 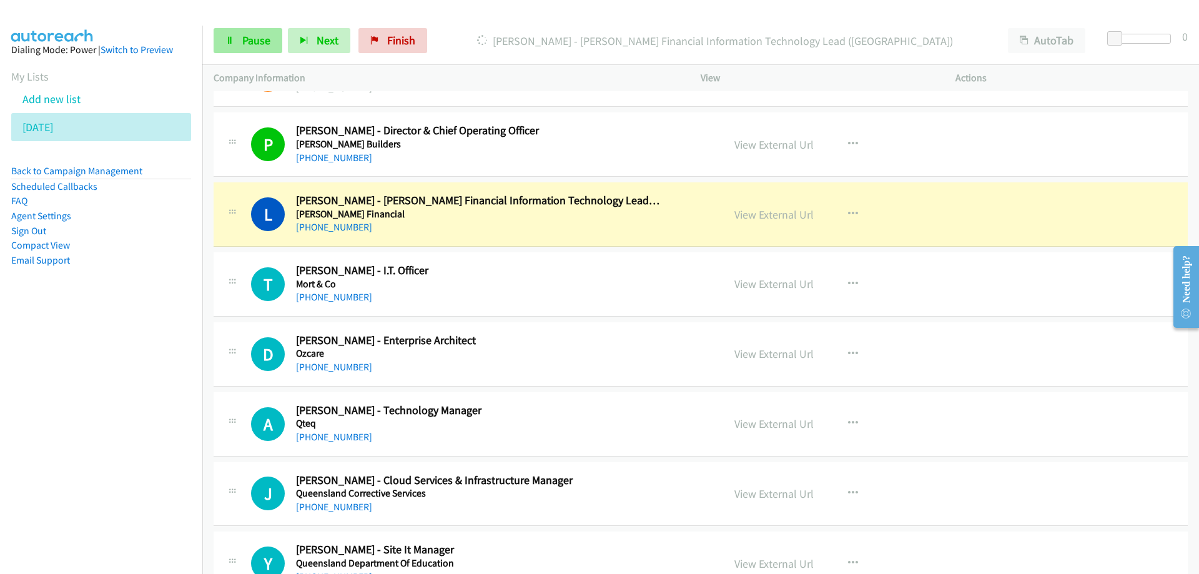 What do you see at coordinates (319, 41) in the screenshot?
I see `button: Next` at bounding box center [319, 41].